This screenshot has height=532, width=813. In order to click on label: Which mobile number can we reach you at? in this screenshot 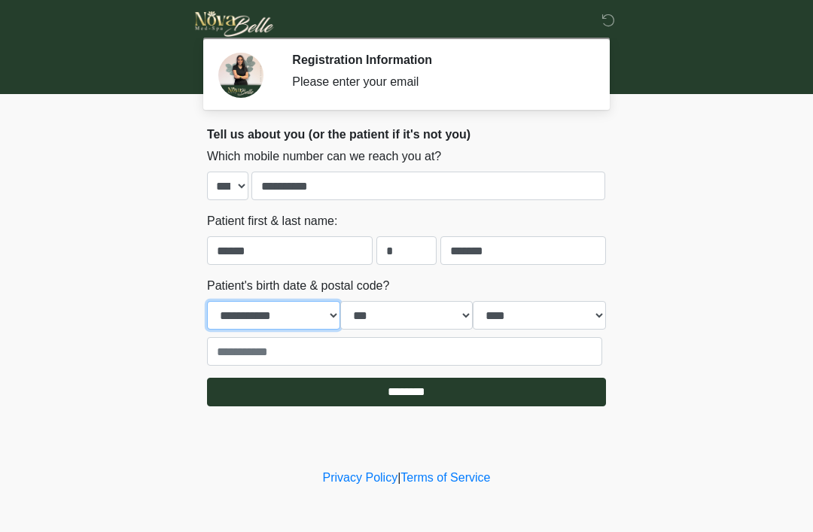, I will do `click(324, 157)`.